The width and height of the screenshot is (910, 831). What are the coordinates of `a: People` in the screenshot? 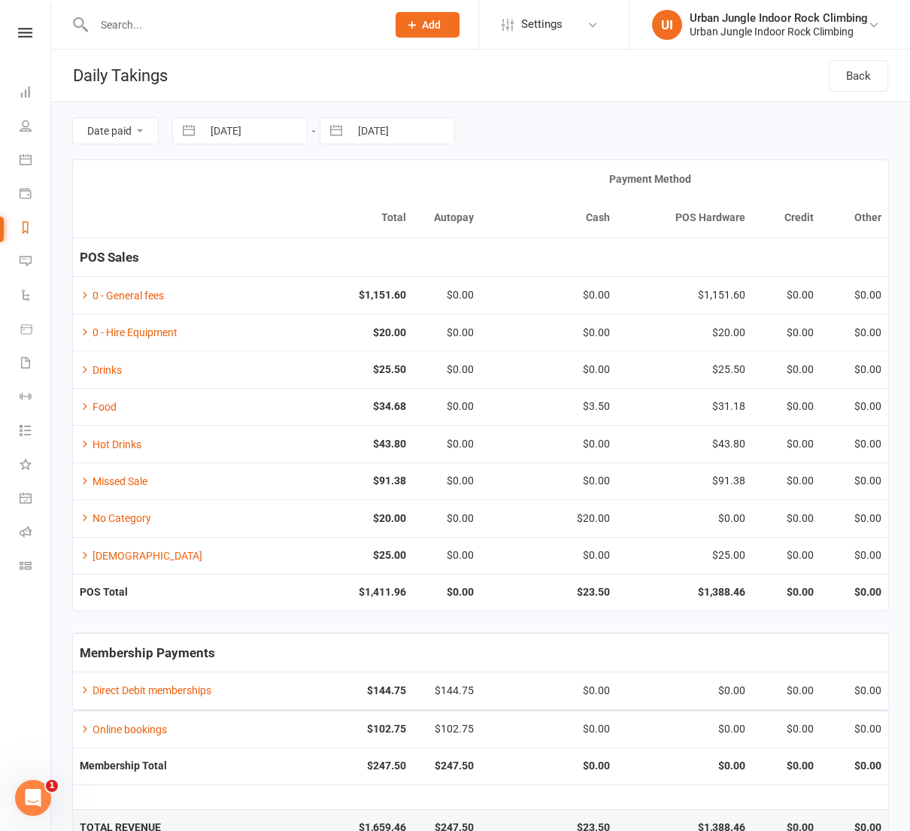 It's located at (35, 127).